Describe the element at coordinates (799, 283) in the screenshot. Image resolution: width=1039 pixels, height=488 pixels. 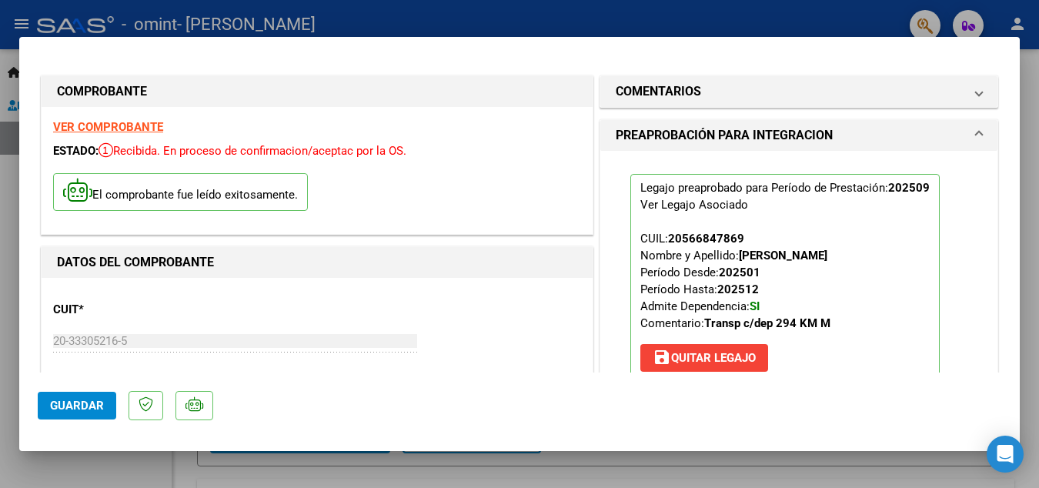
I see `div: PREAPROBACIÓN PARA INTEGRACION` at that location.